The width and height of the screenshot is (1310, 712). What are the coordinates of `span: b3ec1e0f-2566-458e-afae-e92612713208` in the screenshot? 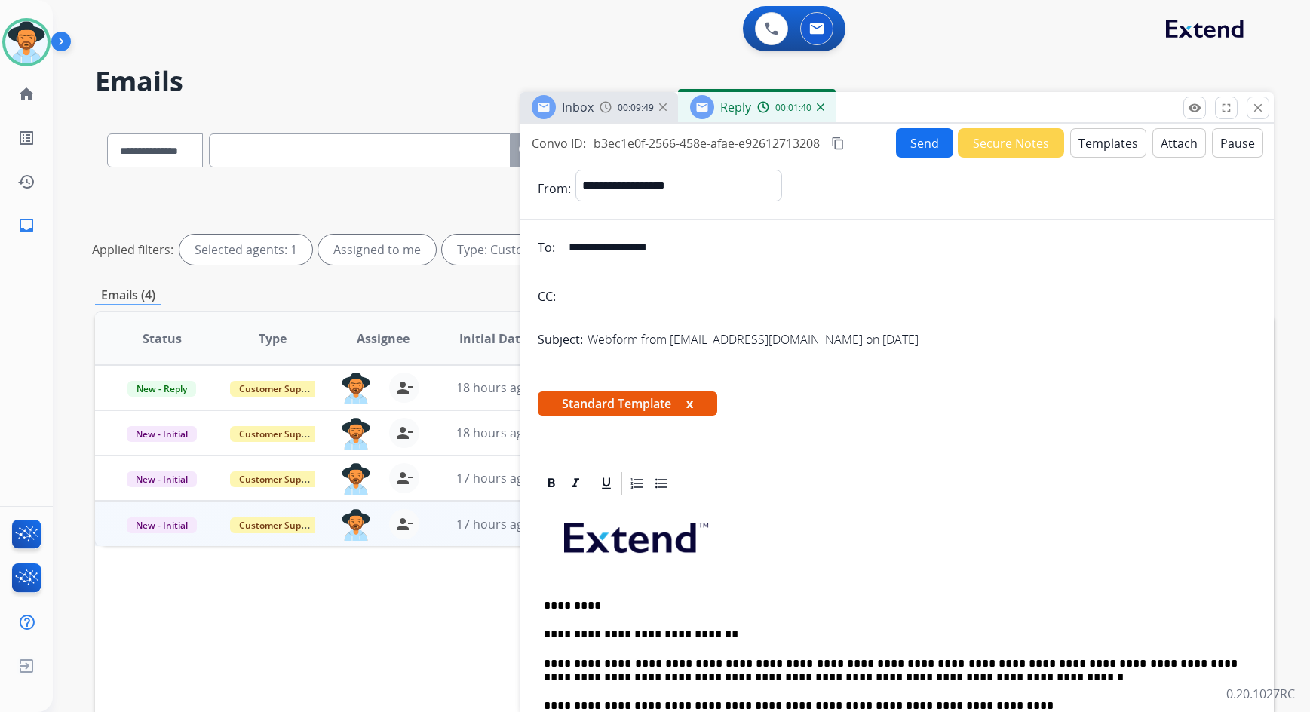 It's located at (706, 143).